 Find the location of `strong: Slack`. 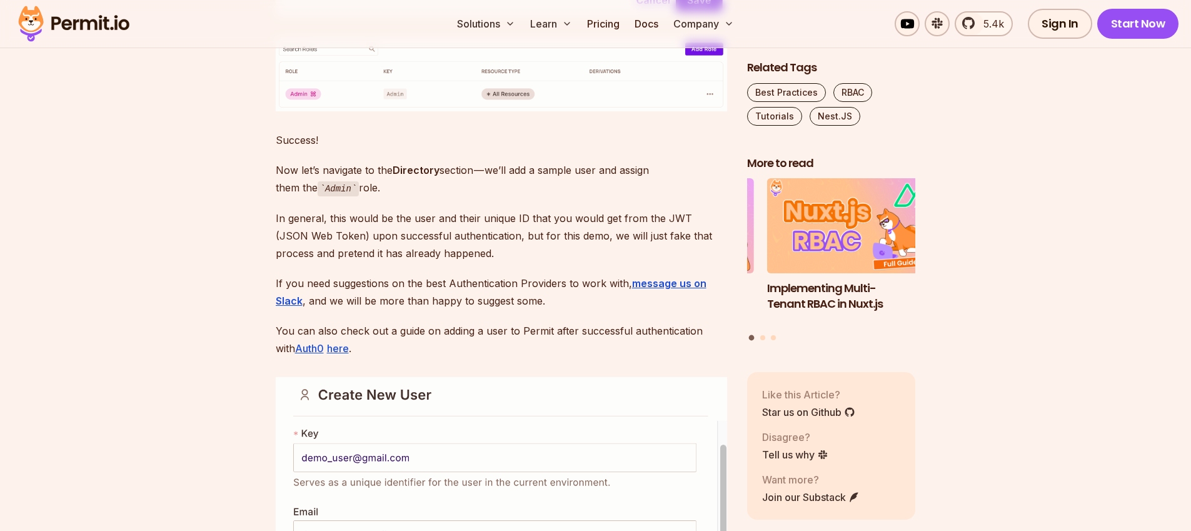

strong: Slack is located at coordinates (289, 301).